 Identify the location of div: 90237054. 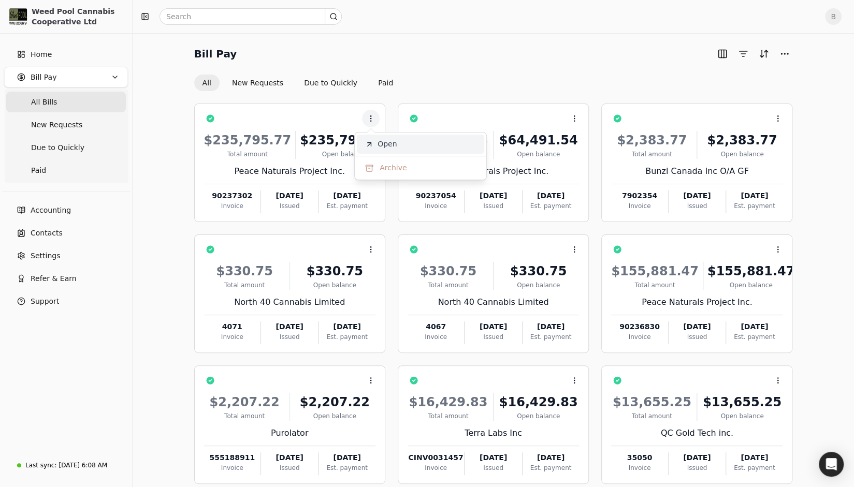
(435, 196).